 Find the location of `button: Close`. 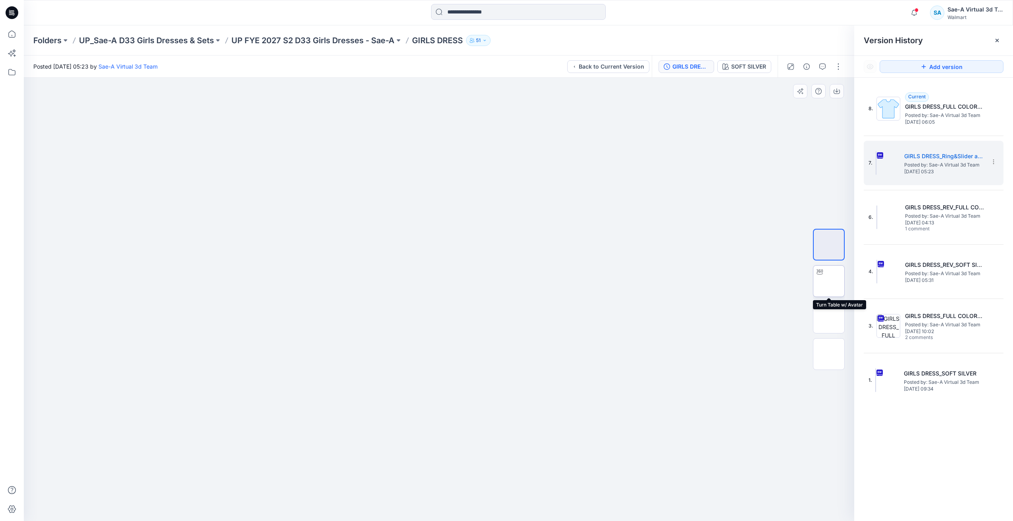

button: Close is located at coordinates (997, 40).